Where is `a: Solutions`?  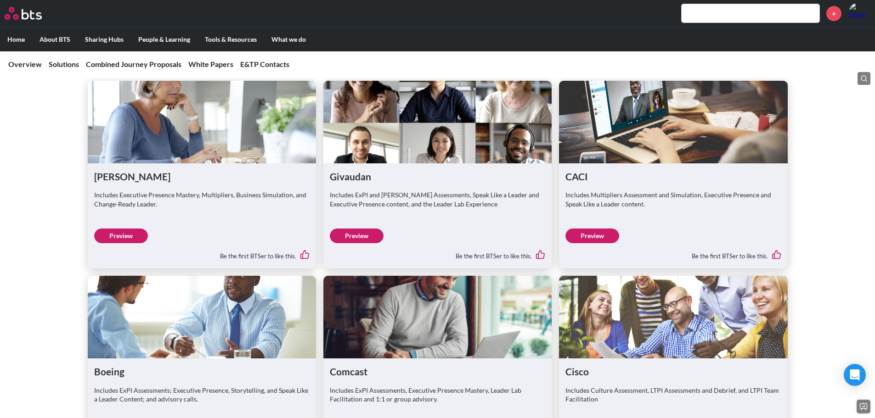 a: Solutions is located at coordinates (64, 64).